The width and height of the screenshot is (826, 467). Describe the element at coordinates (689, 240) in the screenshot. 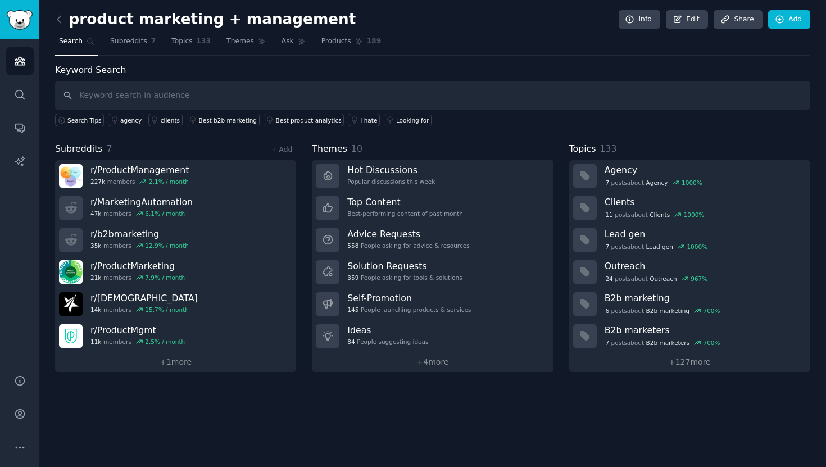

I see `a: Lead gen7postsaboutLead gen1000%` at that location.